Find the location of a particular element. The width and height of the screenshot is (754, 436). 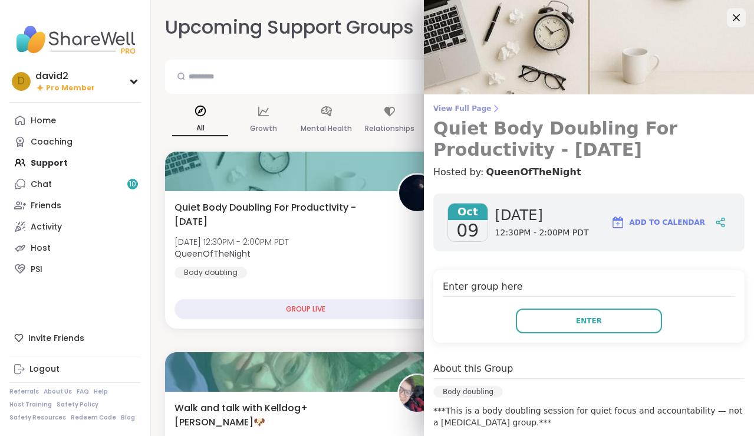

p: Mental Health is located at coordinates (326, 128).